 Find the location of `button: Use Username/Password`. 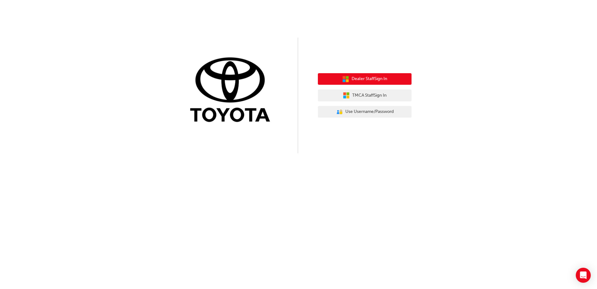

button: Use Username/Password is located at coordinates (365, 112).